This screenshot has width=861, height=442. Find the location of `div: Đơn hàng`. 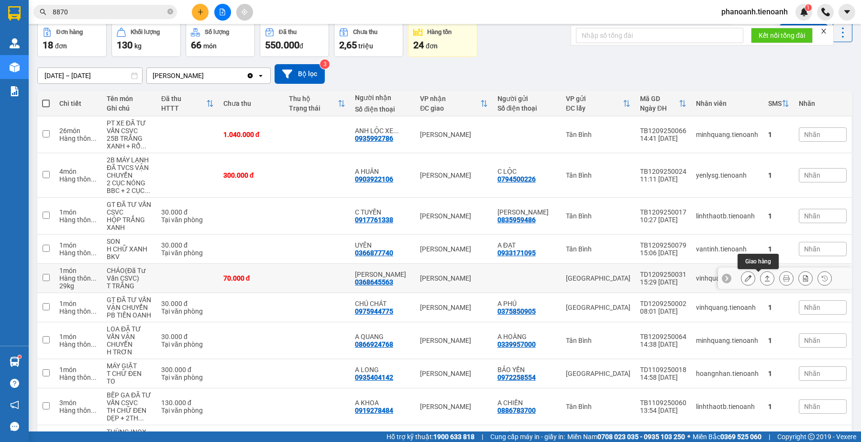

div: Đơn hàng is located at coordinates (69, 32).